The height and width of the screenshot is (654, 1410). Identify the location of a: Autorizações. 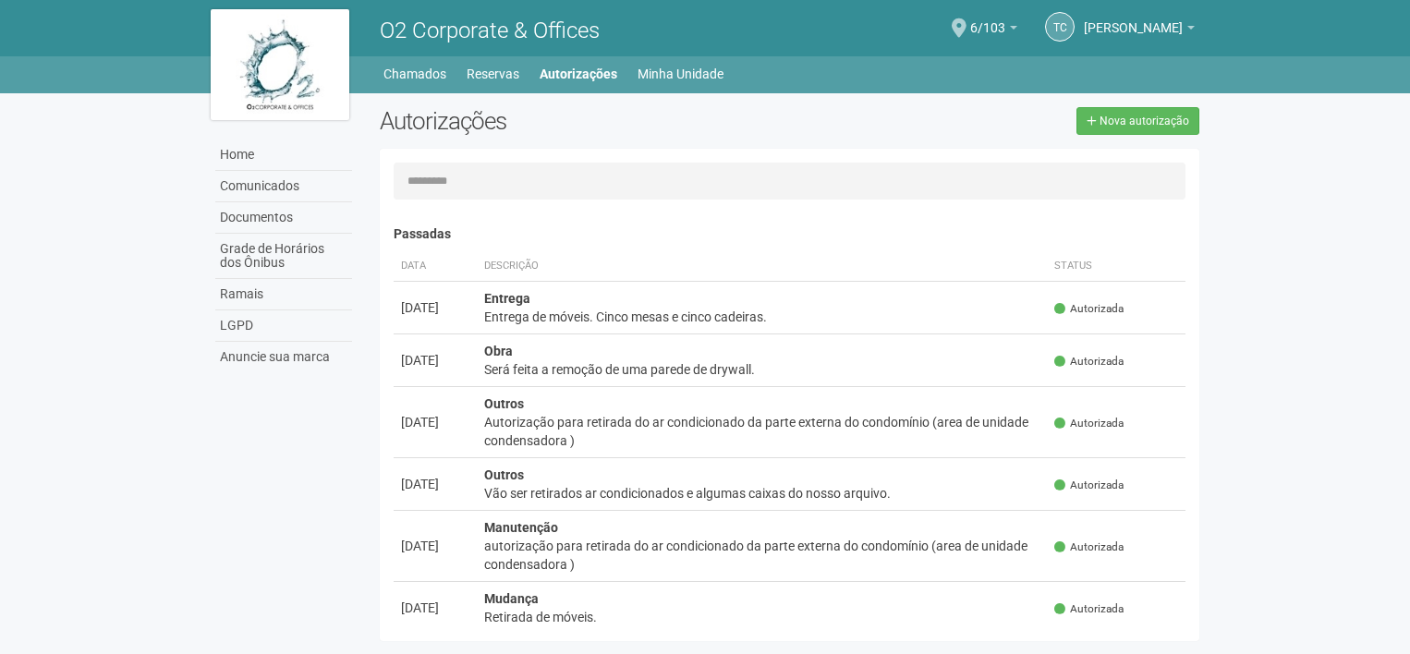
(578, 74).